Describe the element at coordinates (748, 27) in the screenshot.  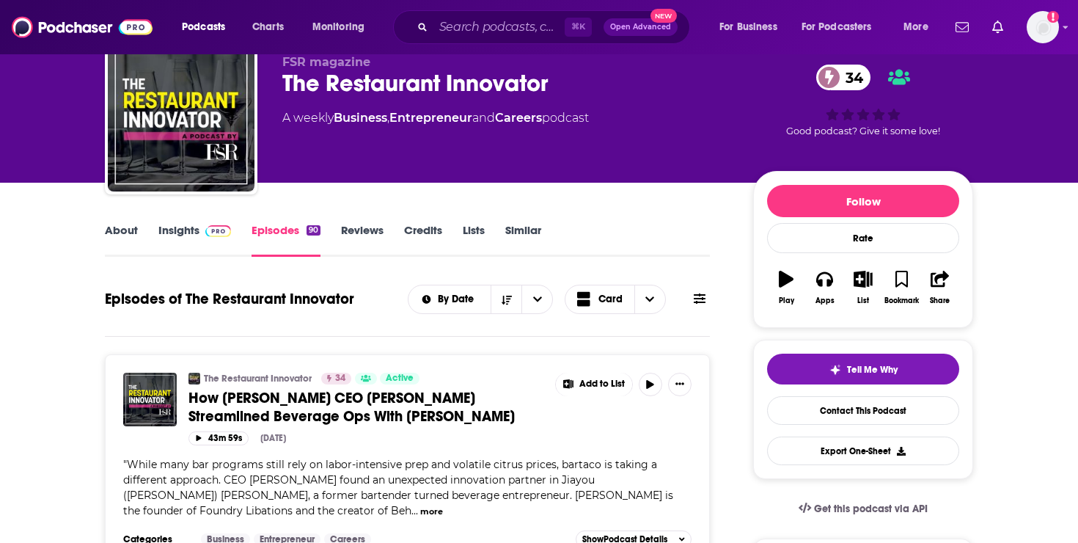
I see `span: For Business` at that location.